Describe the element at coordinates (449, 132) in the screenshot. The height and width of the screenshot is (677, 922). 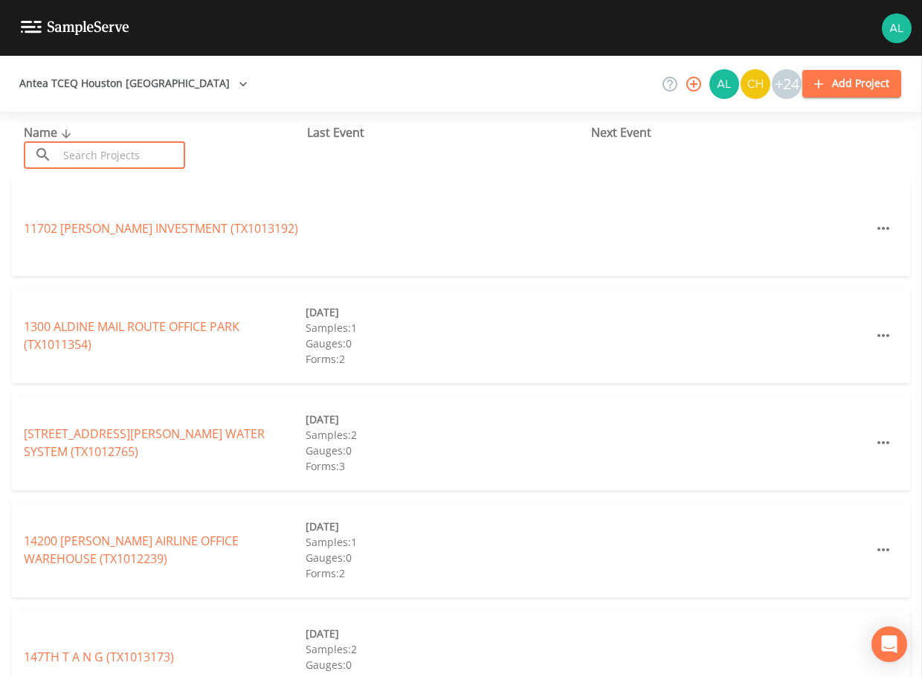
I see `div: Last Event` at that location.